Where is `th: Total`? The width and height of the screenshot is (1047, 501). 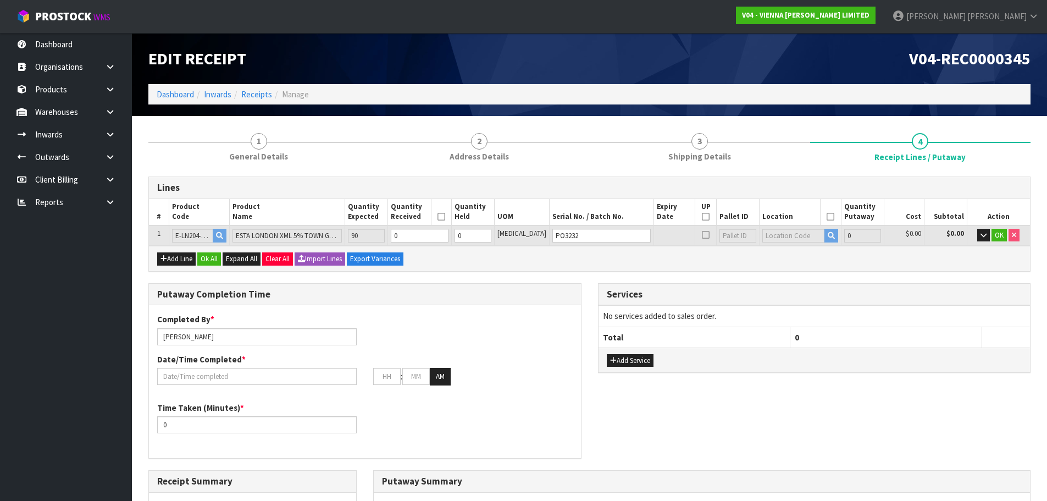
th: Total is located at coordinates (694, 337).